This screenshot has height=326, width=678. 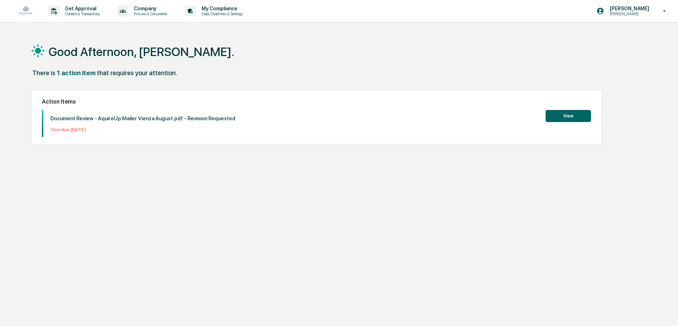 I want to click on a: View, so click(x=569, y=115).